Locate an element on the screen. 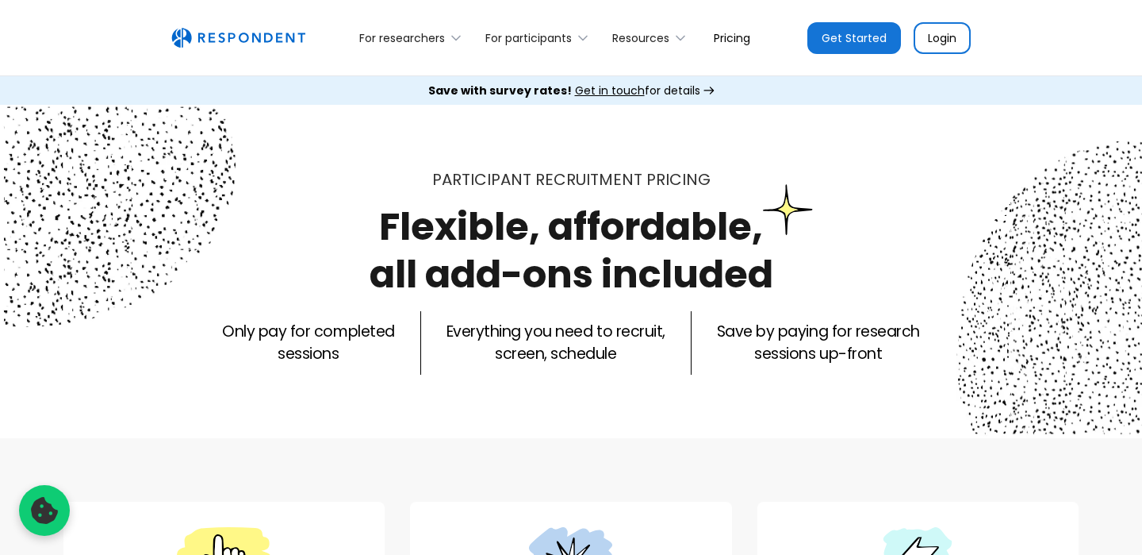 Image resolution: width=1142 pixels, height=555 pixels. a: Get Started is located at coordinates (854, 38).